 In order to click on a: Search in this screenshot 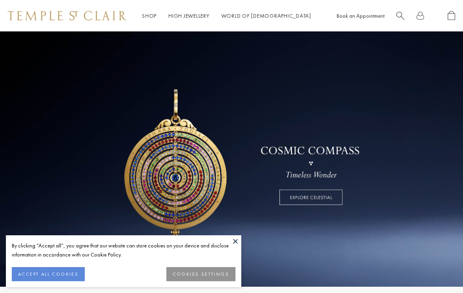, I will do `click(400, 16)`.